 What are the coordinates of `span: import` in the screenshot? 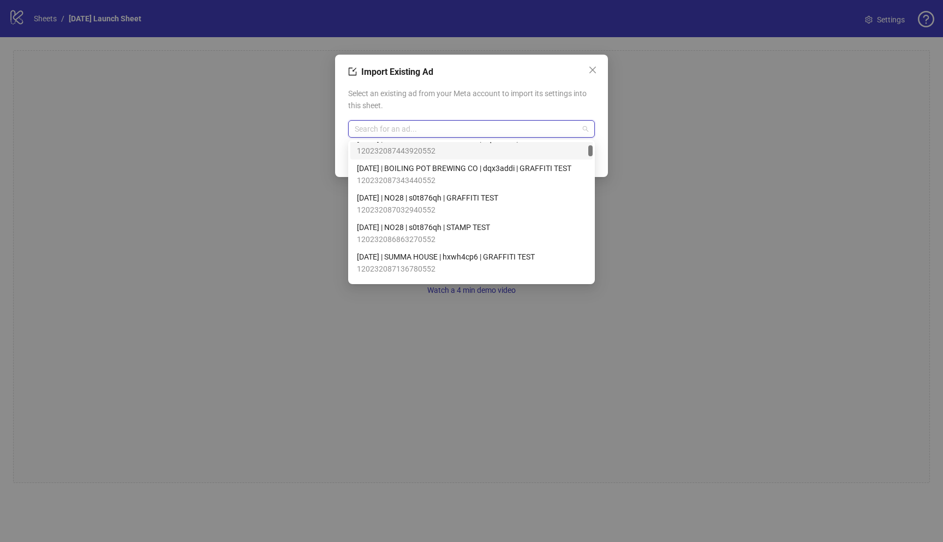 It's located at (353, 72).